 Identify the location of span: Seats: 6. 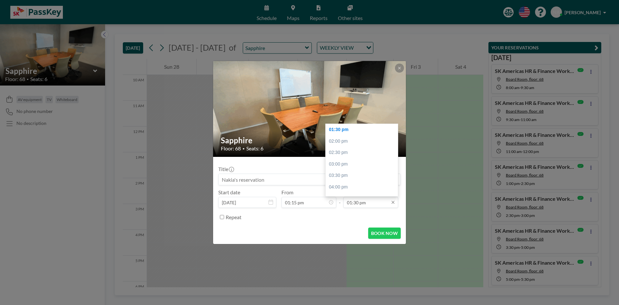
(255, 148).